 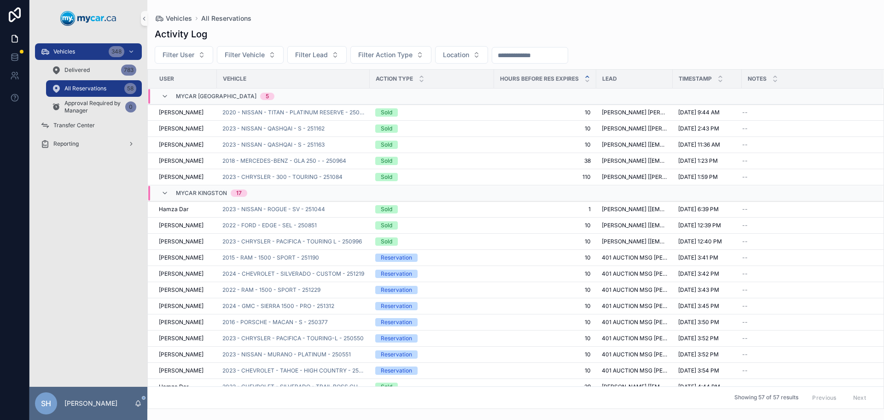 What do you see at coordinates (293, 386) in the screenshot?
I see `span: 2022 - CHEVROLET - SILVERADO - TRAIL BOSS CUSTOM - 251031` at bounding box center [293, 386].